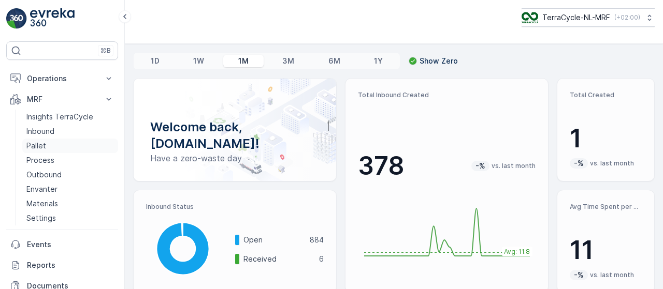  What do you see at coordinates (235, 158) in the screenshot?
I see `p: Have a zero-waste day` at bounding box center [235, 158].